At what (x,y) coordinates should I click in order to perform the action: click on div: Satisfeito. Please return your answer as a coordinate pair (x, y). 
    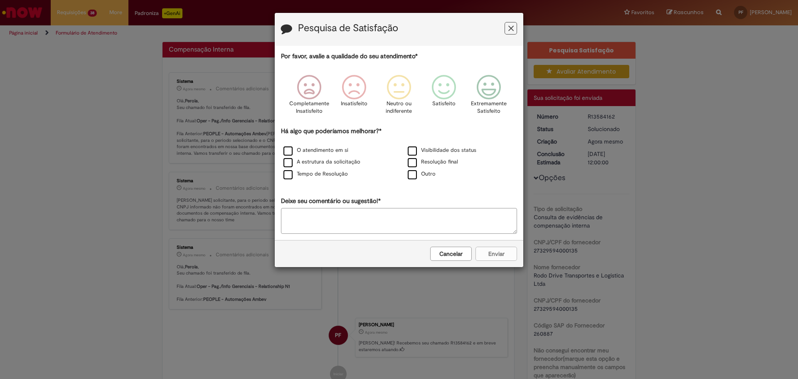
    Looking at the image, I should click on (444, 97).